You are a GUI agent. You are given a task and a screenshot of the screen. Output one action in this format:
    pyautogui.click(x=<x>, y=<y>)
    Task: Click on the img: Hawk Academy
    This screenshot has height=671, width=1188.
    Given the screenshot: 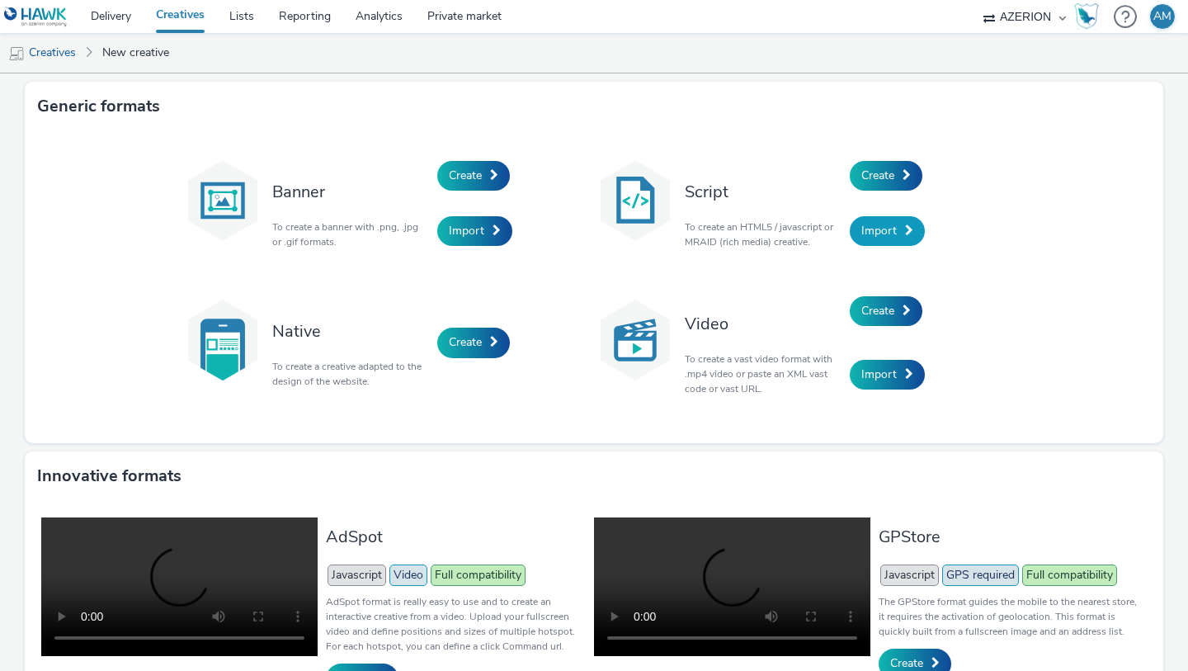 What is the action you would take?
    pyautogui.click(x=1086, y=16)
    